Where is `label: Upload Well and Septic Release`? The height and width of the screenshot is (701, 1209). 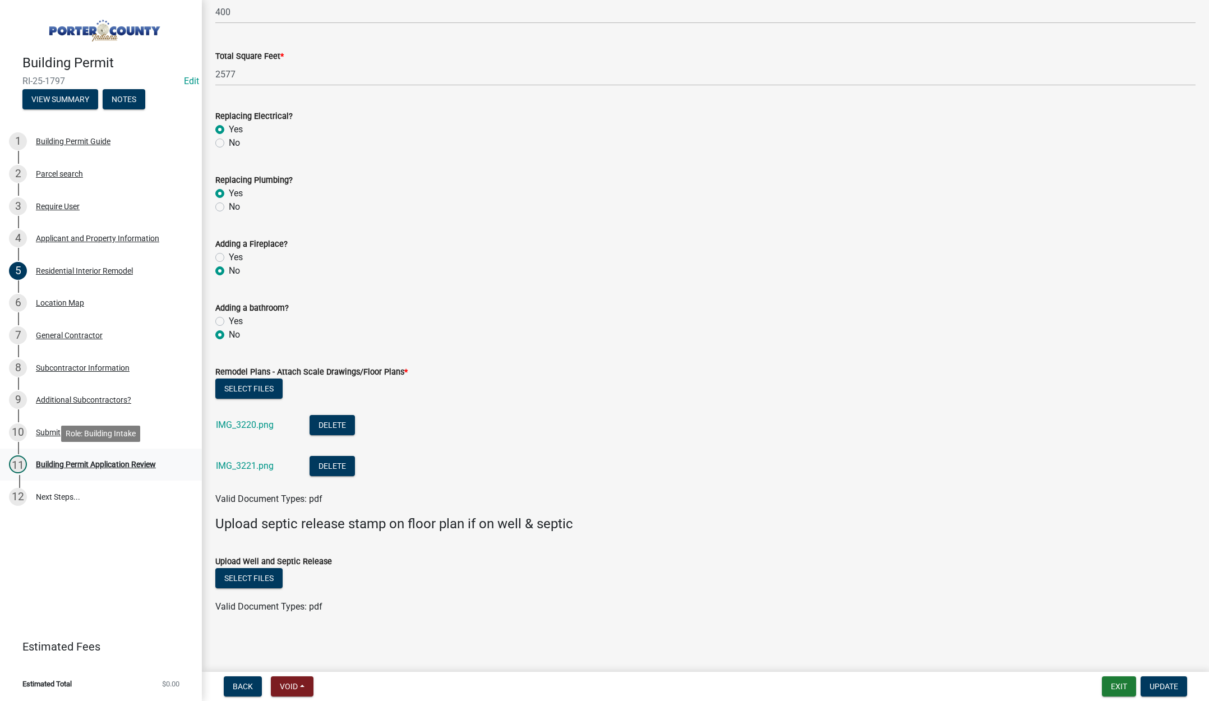
label: Upload Well and Septic Release is located at coordinates (274, 562).